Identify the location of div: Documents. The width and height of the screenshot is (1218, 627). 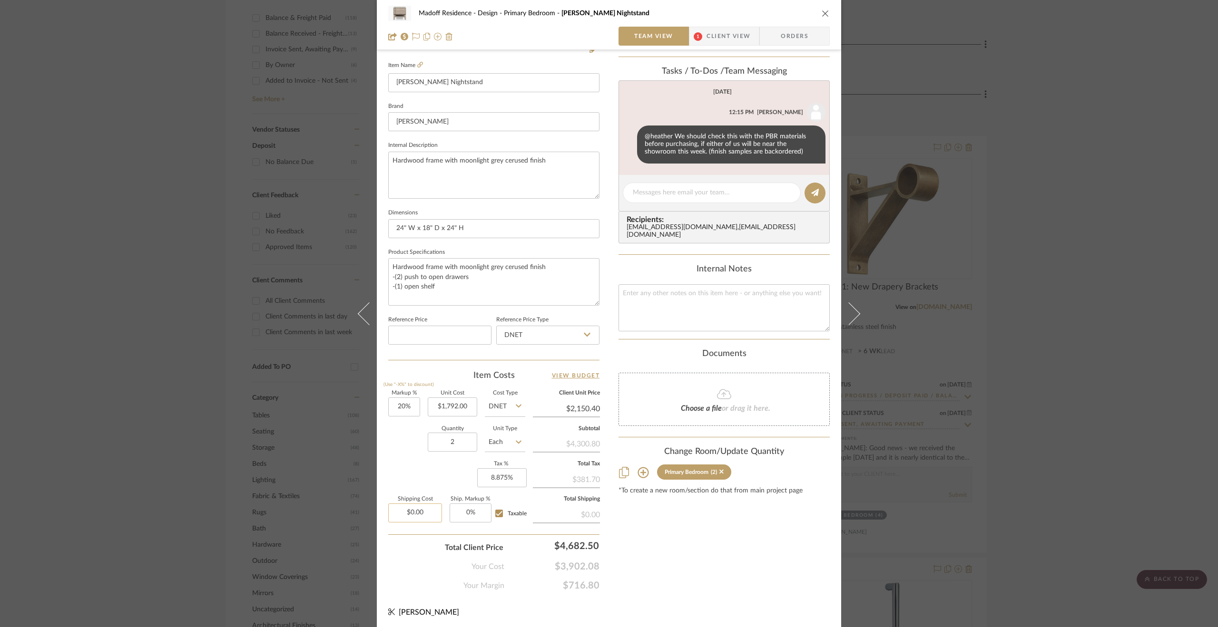
(724, 354).